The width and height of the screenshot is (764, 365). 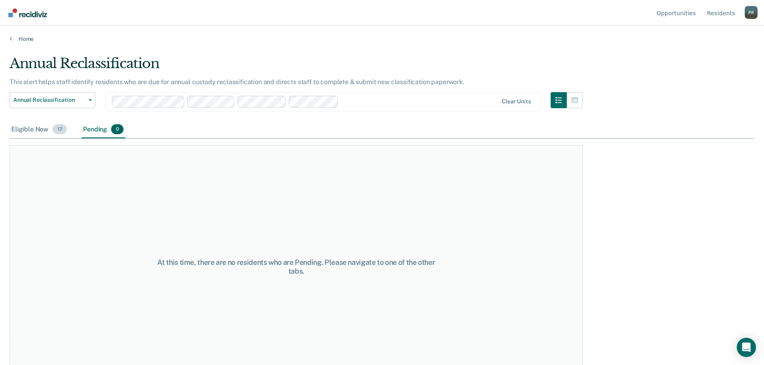 I want to click on p: This alert helps staff identify residents who are due for annual custody reclassification and dir..., so click(x=237, y=82).